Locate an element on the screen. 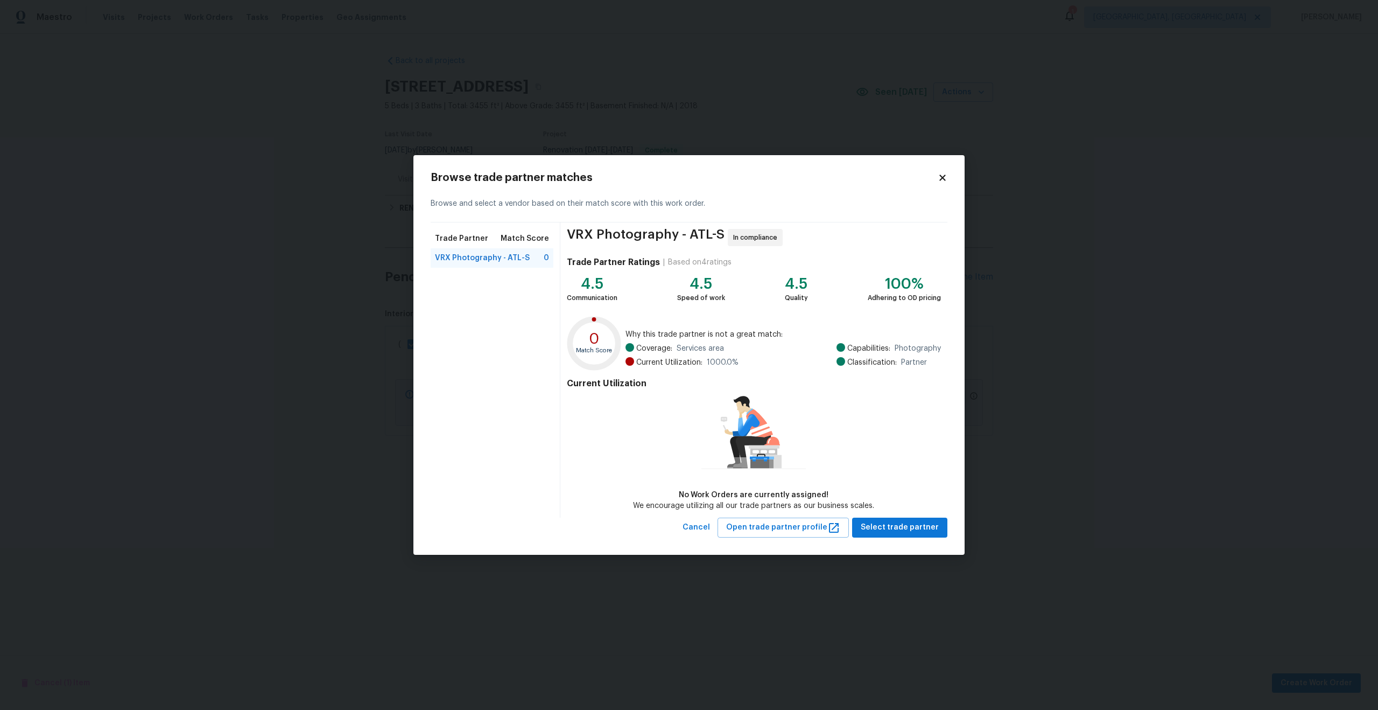 This screenshot has width=1378, height=710. div: Based on 4 ratings is located at coordinates (700, 262).